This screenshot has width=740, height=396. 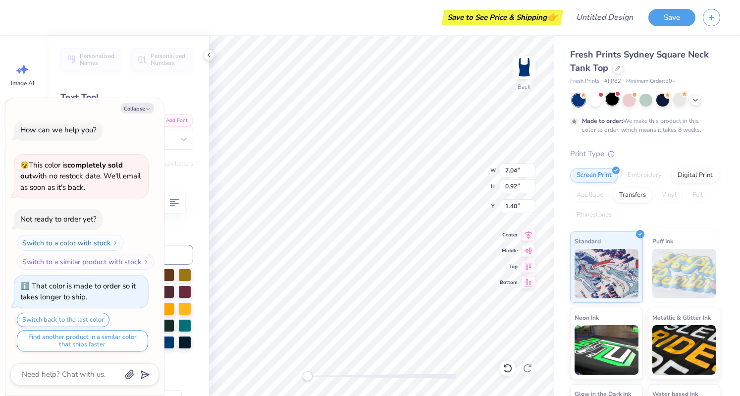 What do you see at coordinates (684, 350) in the screenshot?
I see `img: Metallic & Glitter Ink` at bounding box center [684, 350].